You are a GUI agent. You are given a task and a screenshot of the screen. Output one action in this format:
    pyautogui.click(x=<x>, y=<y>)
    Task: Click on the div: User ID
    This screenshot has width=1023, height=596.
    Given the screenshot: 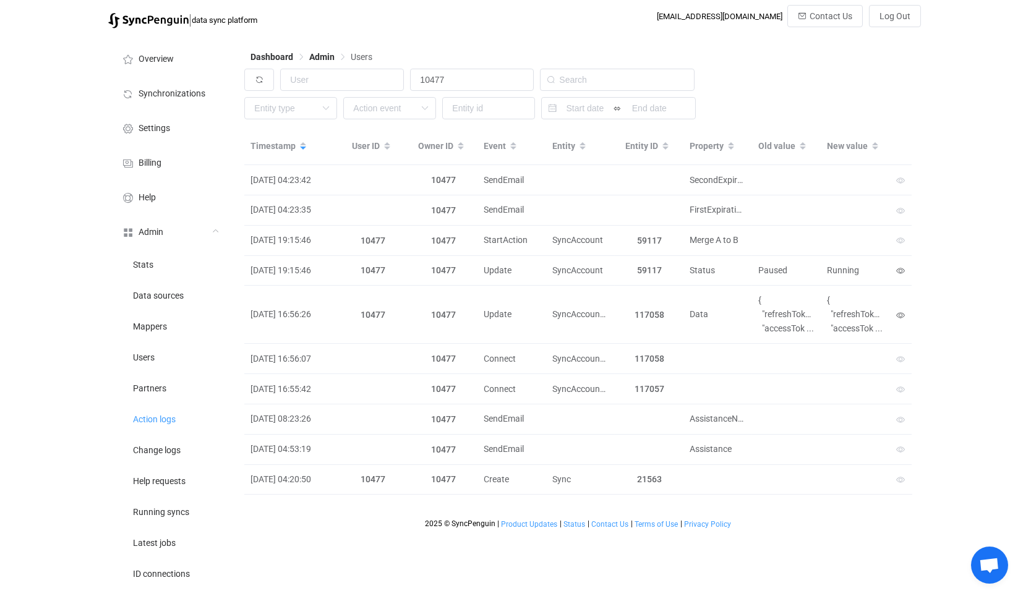 What is the action you would take?
    pyautogui.click(x=373, y=147)
    